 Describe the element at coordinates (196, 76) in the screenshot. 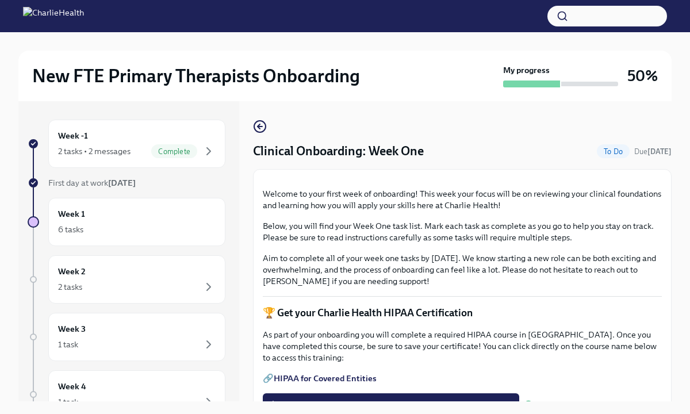

I see `h2: New FTE Primary Therapists Onboarding` at that location.